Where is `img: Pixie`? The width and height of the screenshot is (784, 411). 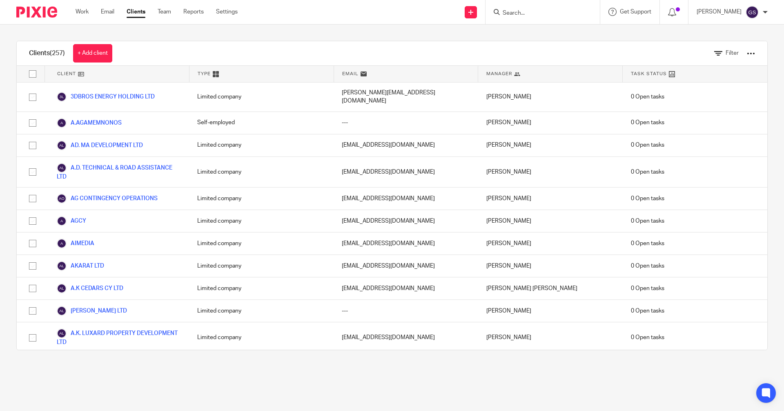 img: Pixie is located at coordinates (37, 12).